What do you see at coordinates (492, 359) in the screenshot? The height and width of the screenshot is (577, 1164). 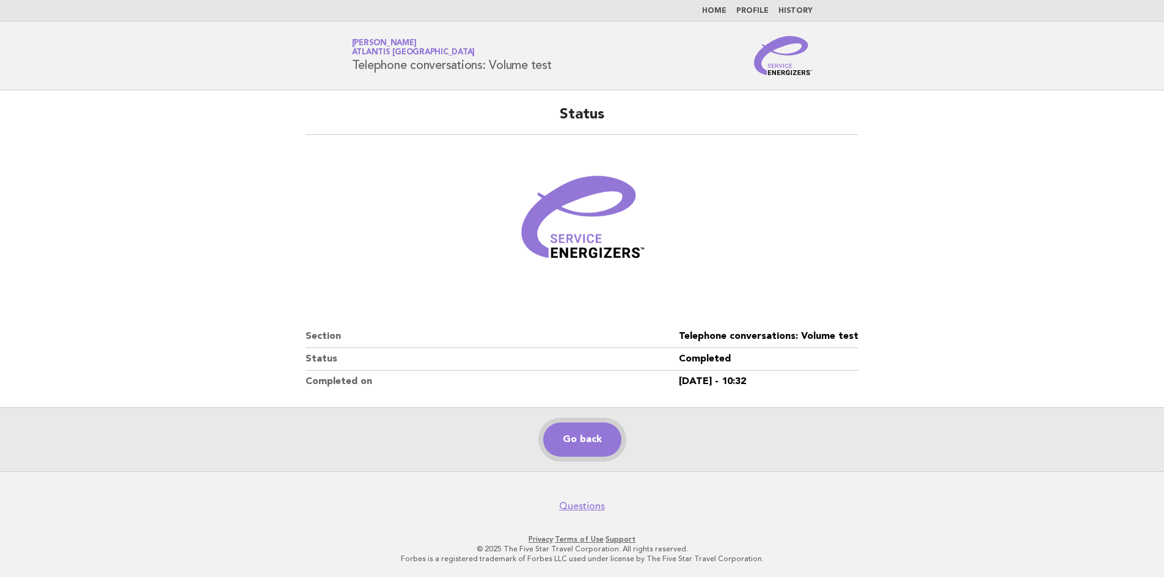 I see `dt: Status` at bounding box center [492, 359].